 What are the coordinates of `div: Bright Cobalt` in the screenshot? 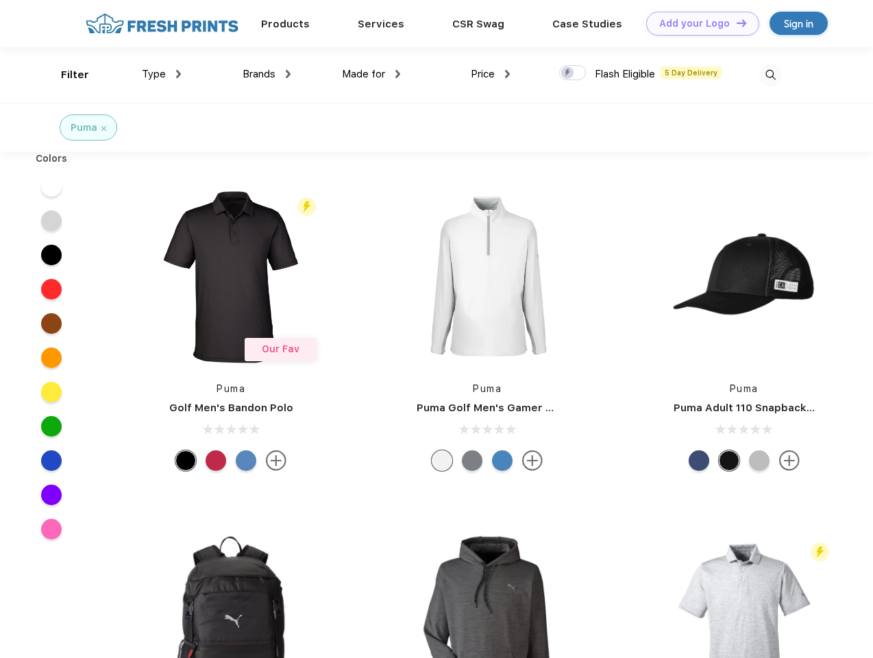 It's located at (502, 461).